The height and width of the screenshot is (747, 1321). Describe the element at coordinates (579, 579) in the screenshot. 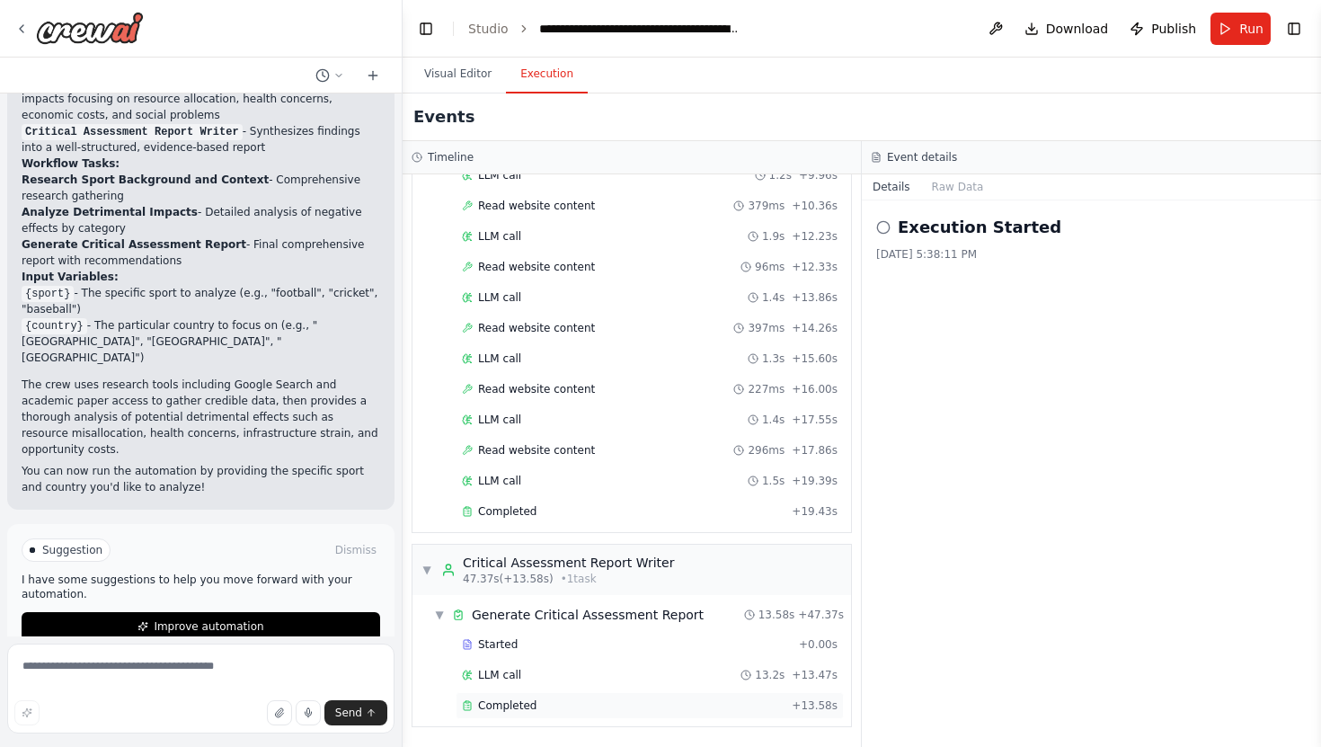

I see `span: • 1 task` at that location.